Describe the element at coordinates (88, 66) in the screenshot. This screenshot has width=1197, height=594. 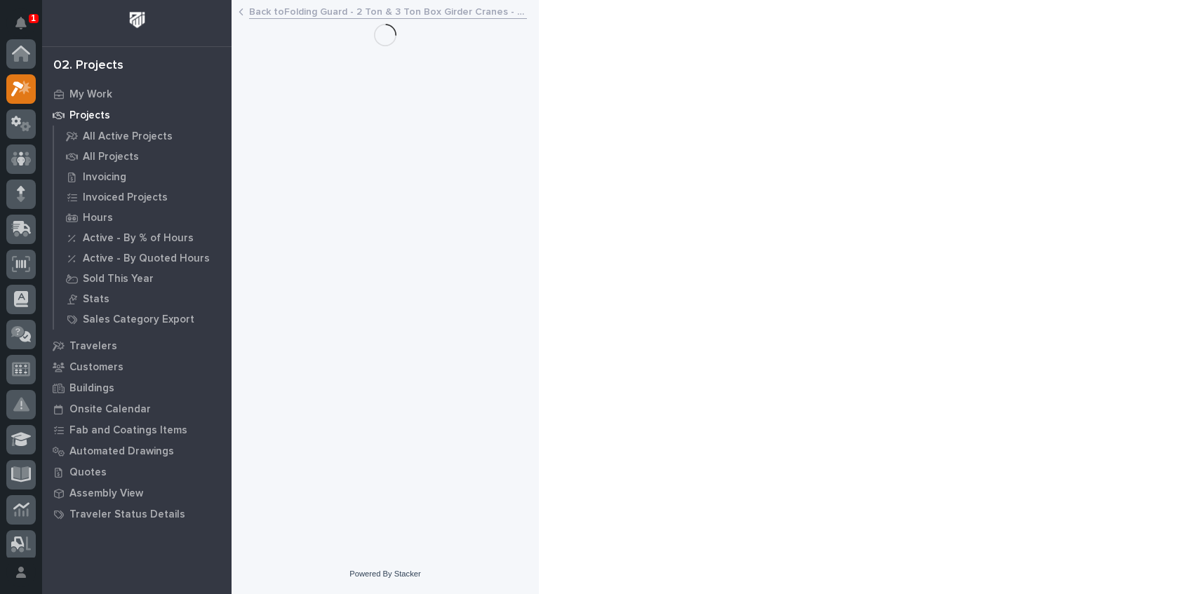
I see `div: 02. Projects` at that location.